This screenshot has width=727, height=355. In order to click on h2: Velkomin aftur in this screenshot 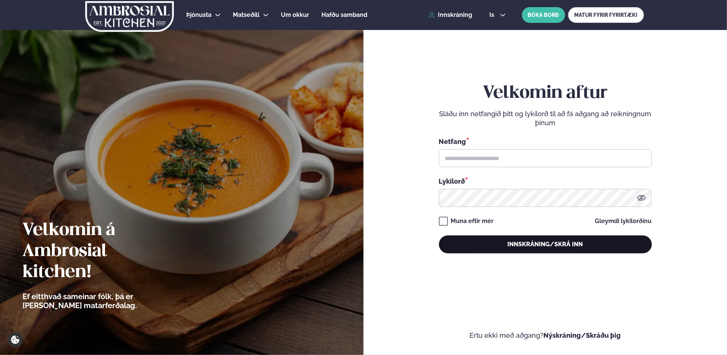, I will do `click(545, 93)`.